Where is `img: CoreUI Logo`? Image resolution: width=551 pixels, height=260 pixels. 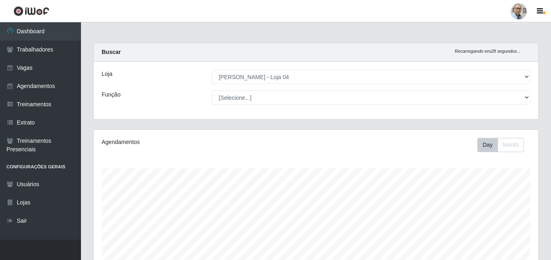 img: CoreUI Logo is located at coordinates (31, 11).